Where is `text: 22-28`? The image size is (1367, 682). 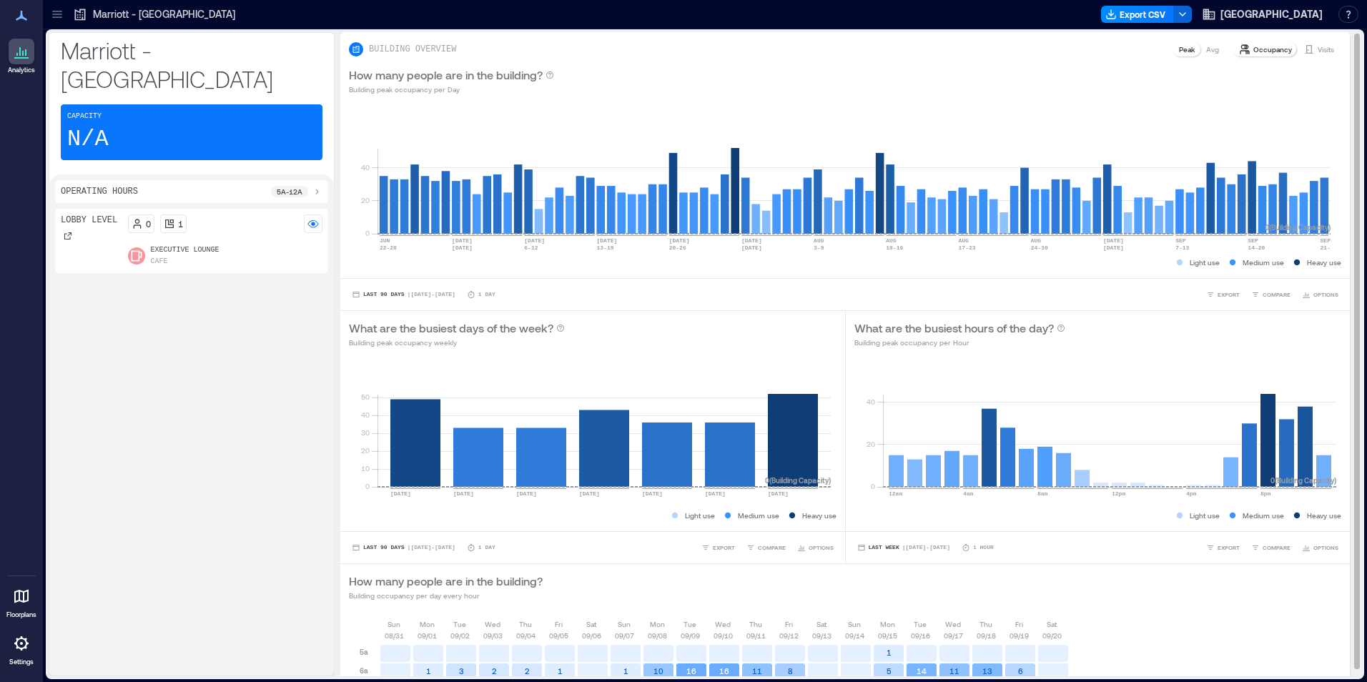 text: 22-28 is located at coordinates (388, 247).